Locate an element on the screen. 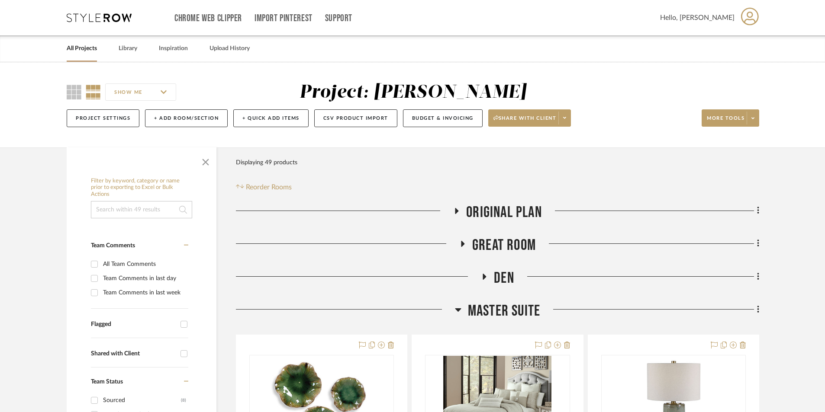 The height and width of the screenshot is (412, 825). span: More tools is located at coordinates (725, 122).